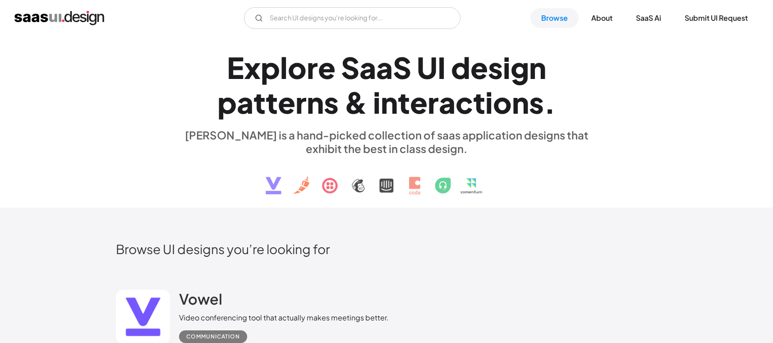  What do you see at coordinates (235, 67) in the screenshot?
I see `div: E` at bounding box center [235, 67].